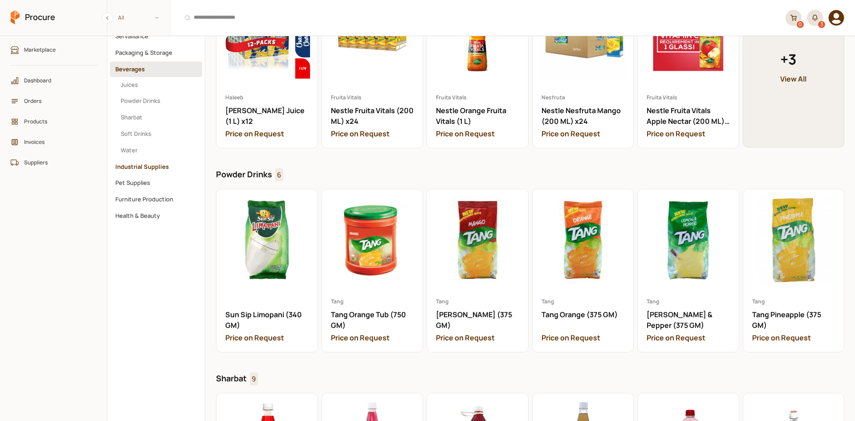  What do you see at coordinates (794, 18) in the screenshot?
I see `a: 0` at bounding box center [794, 18].